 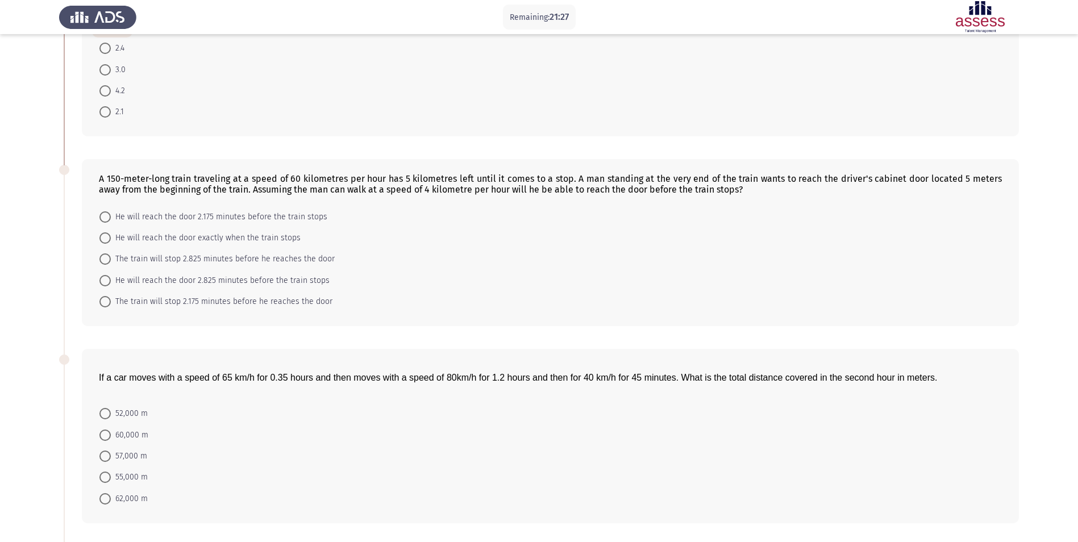 What do you see at coordinates (539, 17) in the screenshot?
I see `p: Remaining:` at bounding box center [539, 17].